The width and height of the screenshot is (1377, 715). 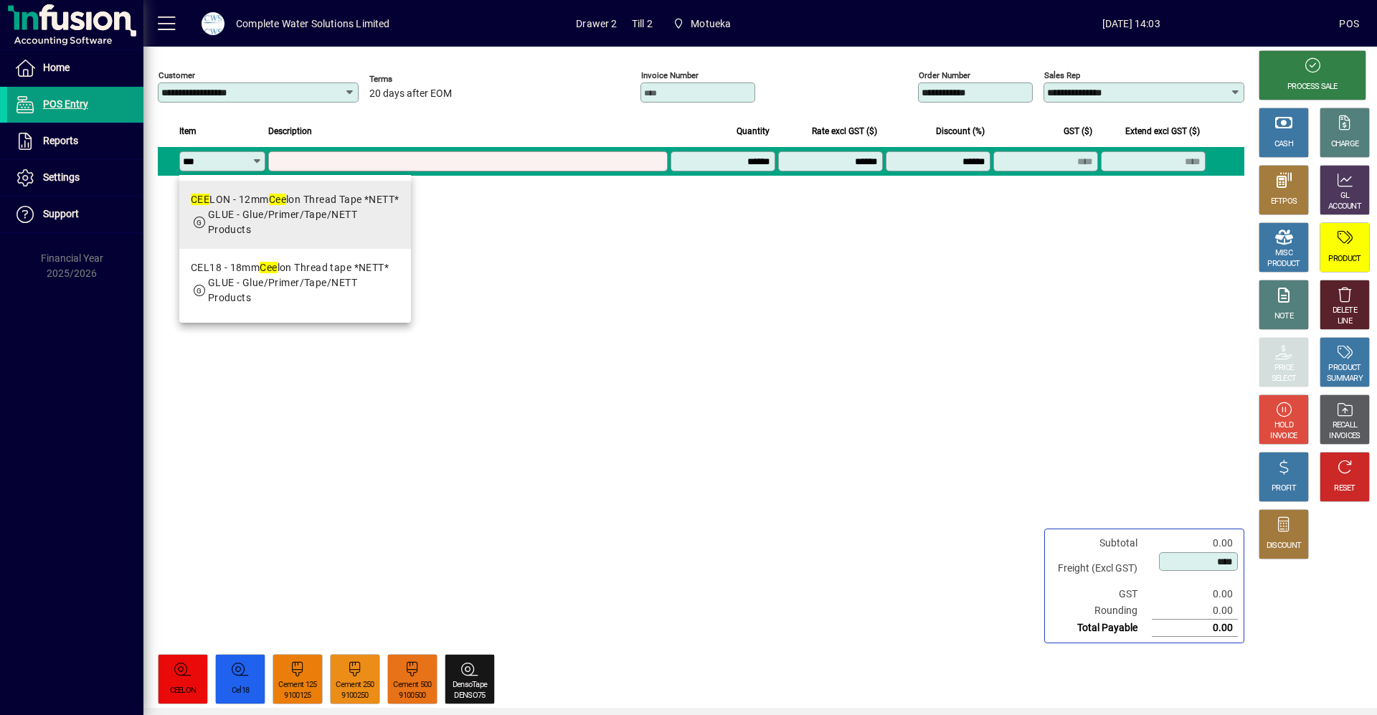 What do you see at coordinates (213, 24) in the screenshot?
I see `button: Profile` at bounding box center [213, 24].